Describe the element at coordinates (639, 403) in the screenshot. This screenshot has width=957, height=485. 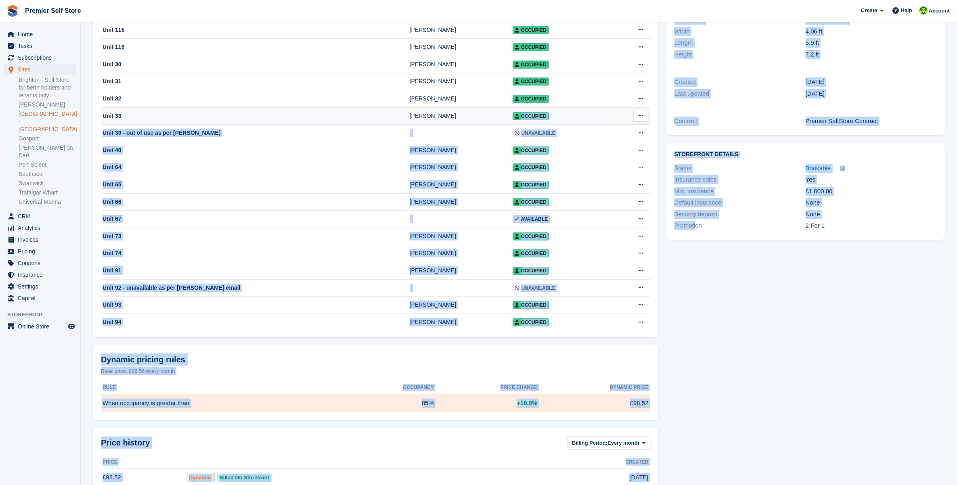
I see `span: £98.52` at that location.